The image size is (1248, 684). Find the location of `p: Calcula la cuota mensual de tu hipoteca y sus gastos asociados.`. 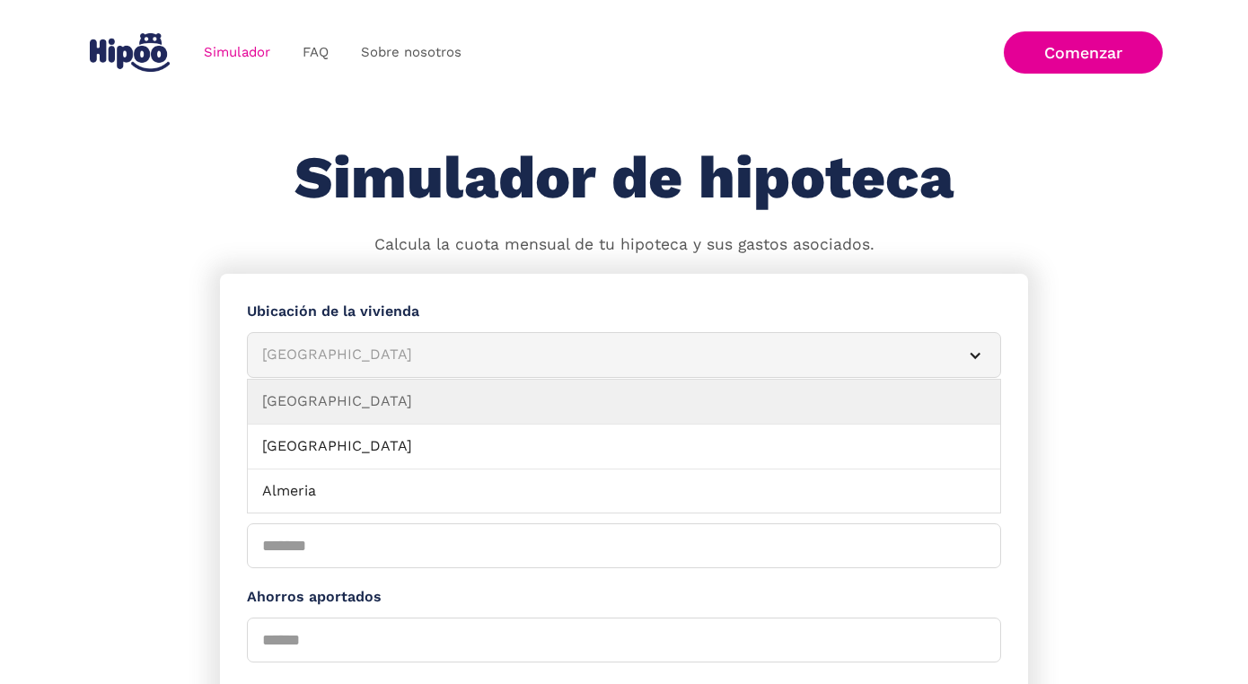

p: Calcula la cuota mensual de tu hipoteca y sus gastos asociados. is located at coordinates (624, 245).